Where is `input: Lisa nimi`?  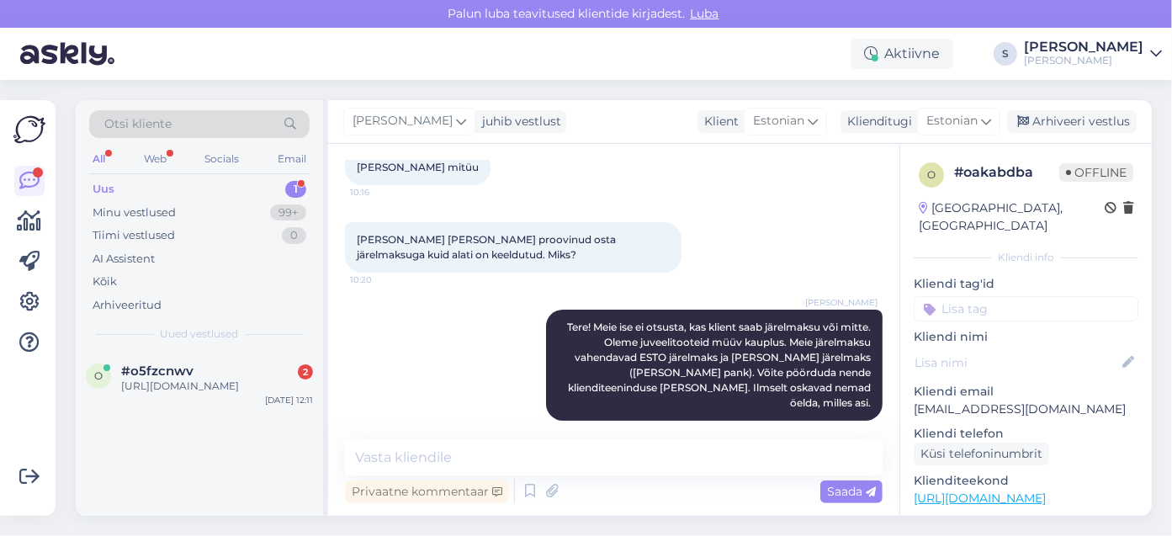 input: Lisa nimi is located at coordinates (1017, 363).